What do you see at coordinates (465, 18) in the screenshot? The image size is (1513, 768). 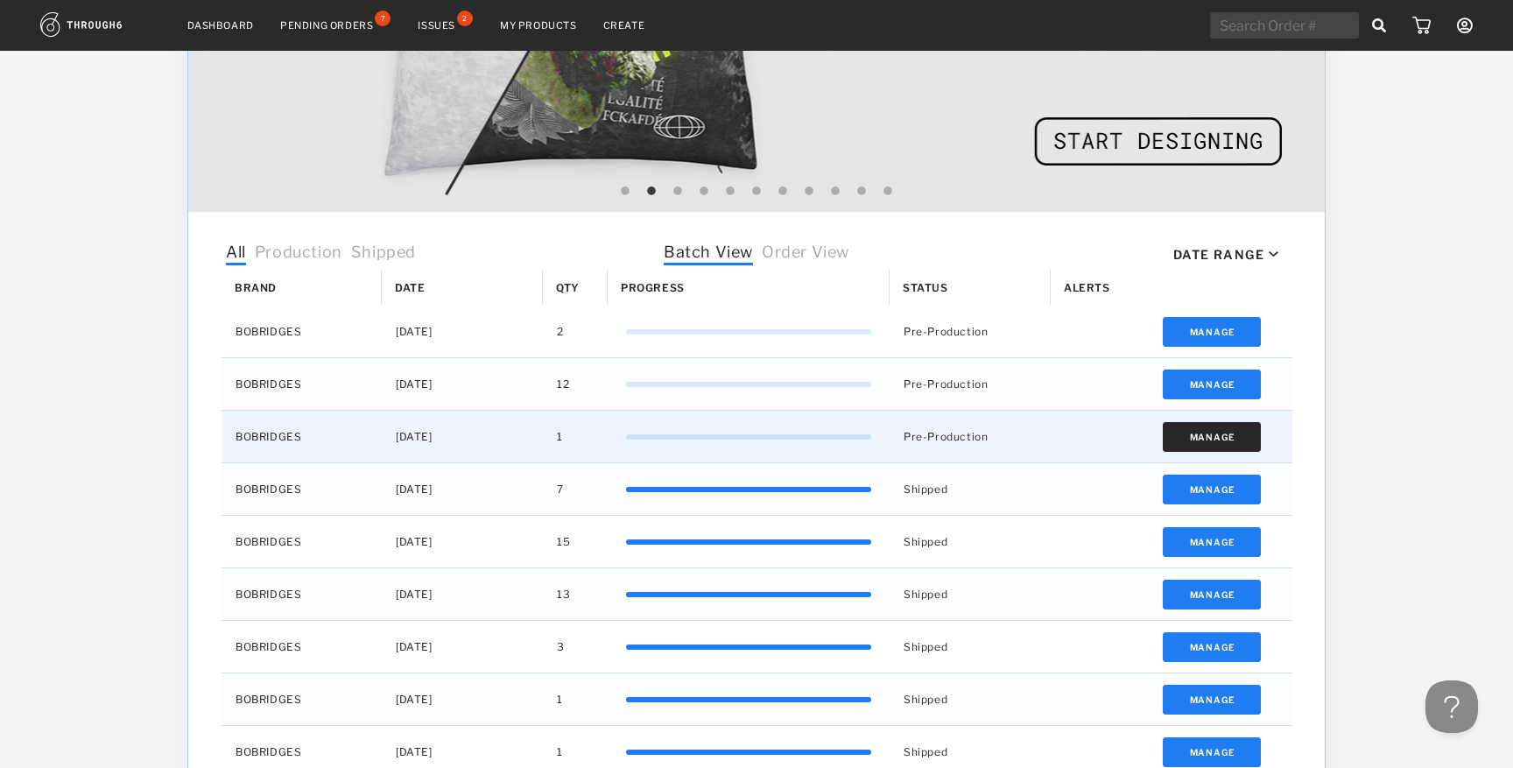 I see `div: 2` at bounding box center [465, 18].